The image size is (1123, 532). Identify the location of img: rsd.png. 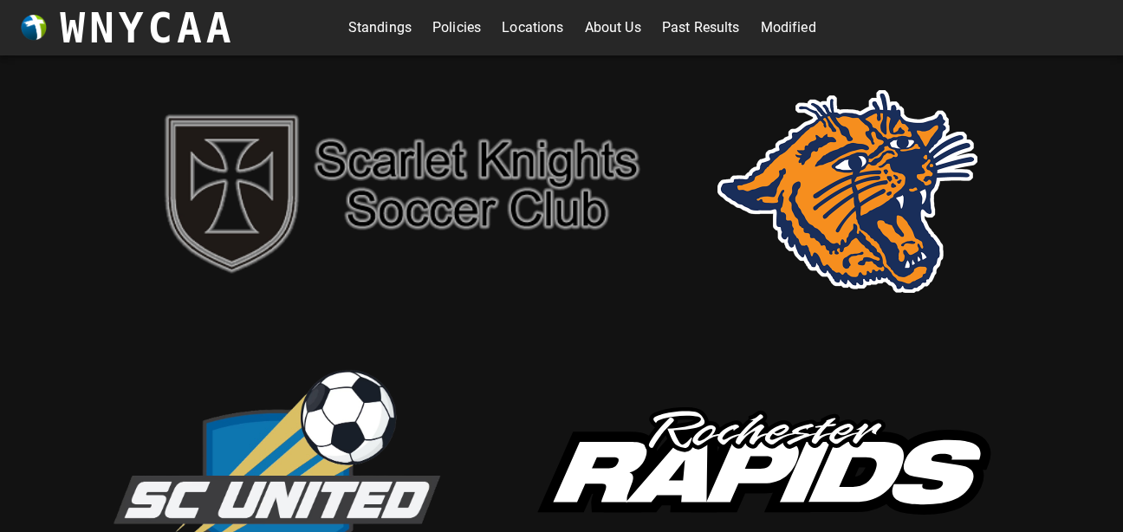
(848, 192).